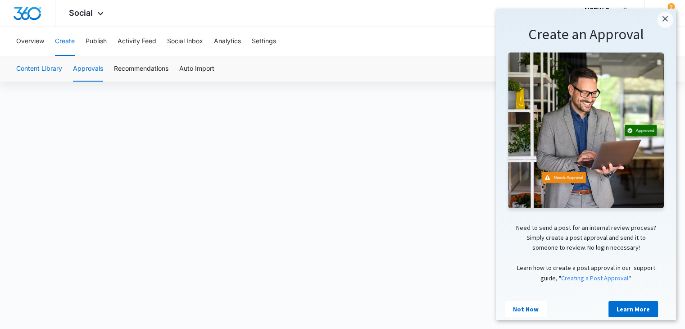 This screenshot has height=329, width=685. I want to click on button: Auto Import, so click(197, 69).